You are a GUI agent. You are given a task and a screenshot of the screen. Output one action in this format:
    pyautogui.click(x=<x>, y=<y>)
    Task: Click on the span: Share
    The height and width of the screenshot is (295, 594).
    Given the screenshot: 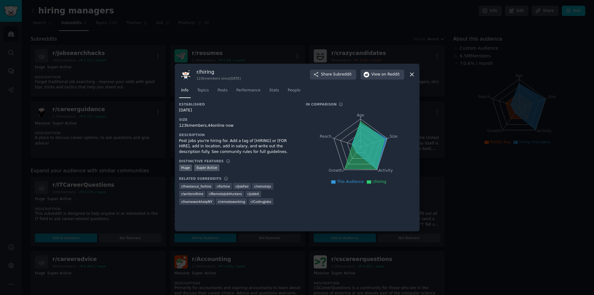 What is the action you would take?
    pyautogui.click(x=336, y=75)
    